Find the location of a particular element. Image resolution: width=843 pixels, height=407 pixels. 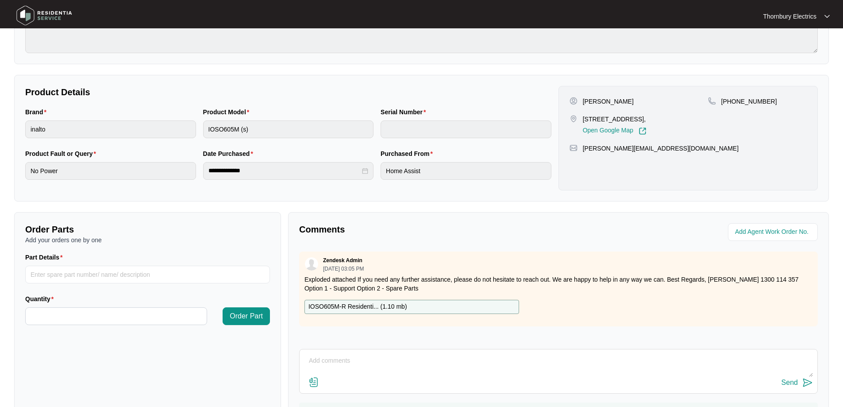

img: residentia service logo is located at coordinates (44, 15).